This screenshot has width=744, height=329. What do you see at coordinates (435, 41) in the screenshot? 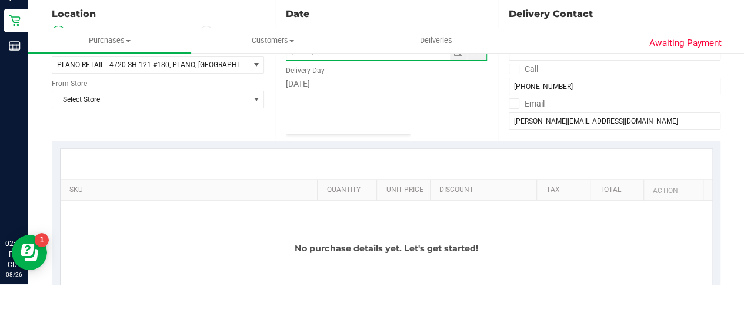
I see `span: Deliveries` at bounding box center [435, 41].